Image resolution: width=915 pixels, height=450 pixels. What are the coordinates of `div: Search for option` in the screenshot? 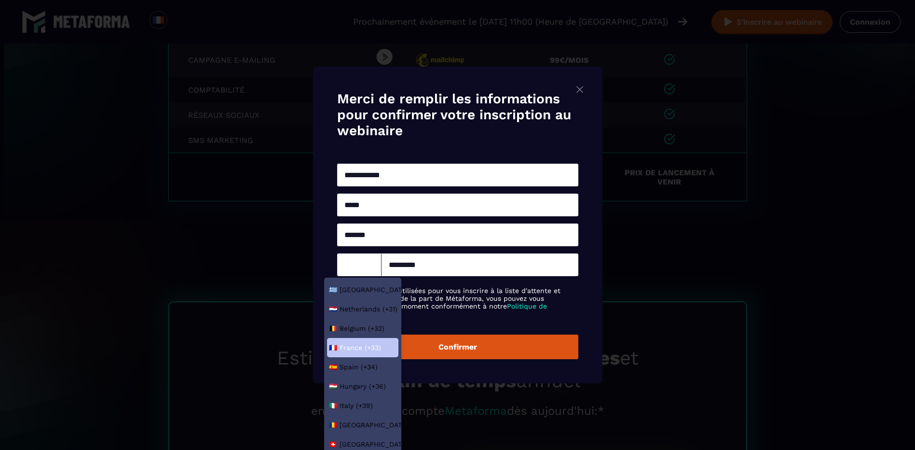 It's located at (360, 264).